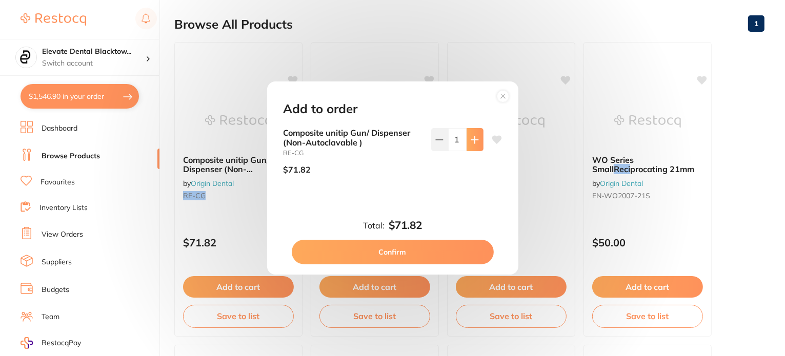  What do you see at coordinates (297, 170) in the screenshot?
I see `p: $71.82` at bounding box center [297, 170].